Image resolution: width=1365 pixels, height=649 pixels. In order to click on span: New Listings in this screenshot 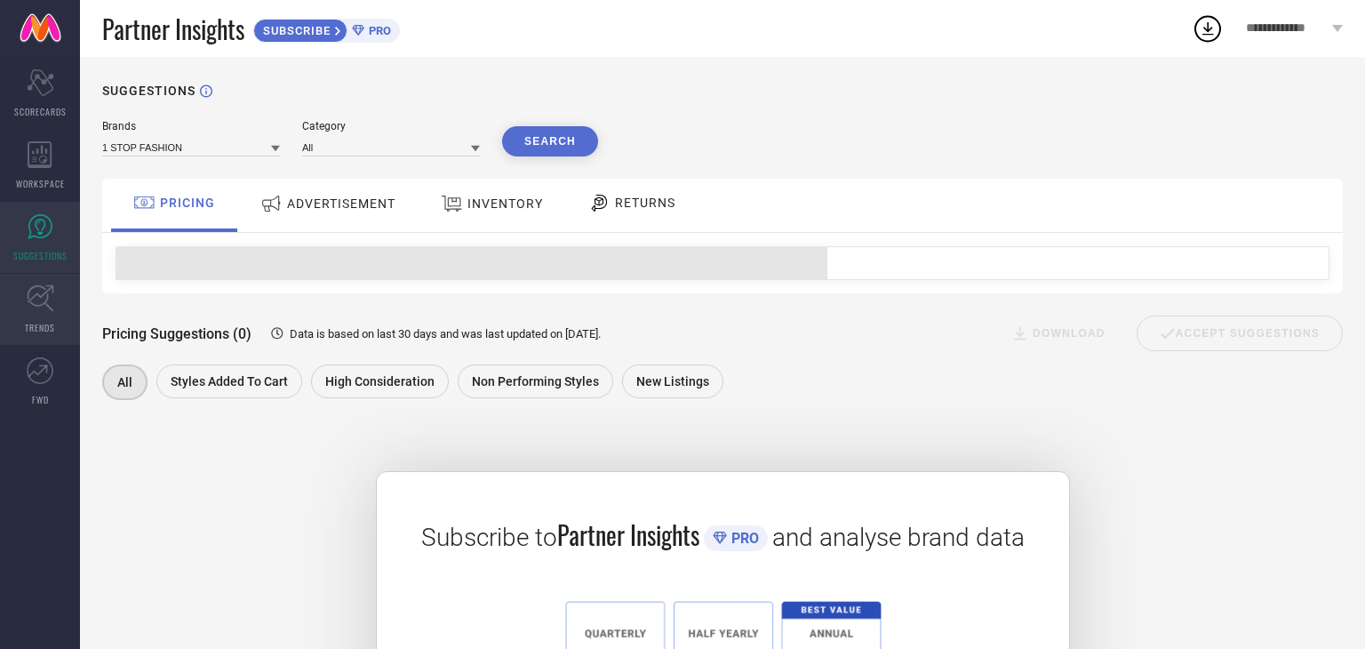, I will do `click(673, 381)`.